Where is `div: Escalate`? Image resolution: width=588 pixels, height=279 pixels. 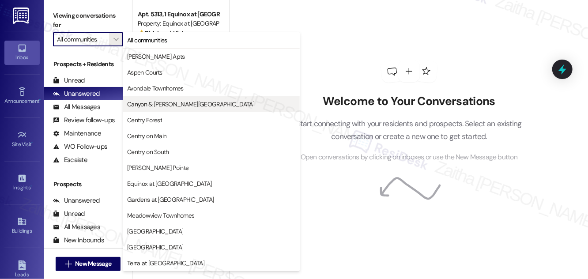 div: Escalate is located at coordinates (70, 160).